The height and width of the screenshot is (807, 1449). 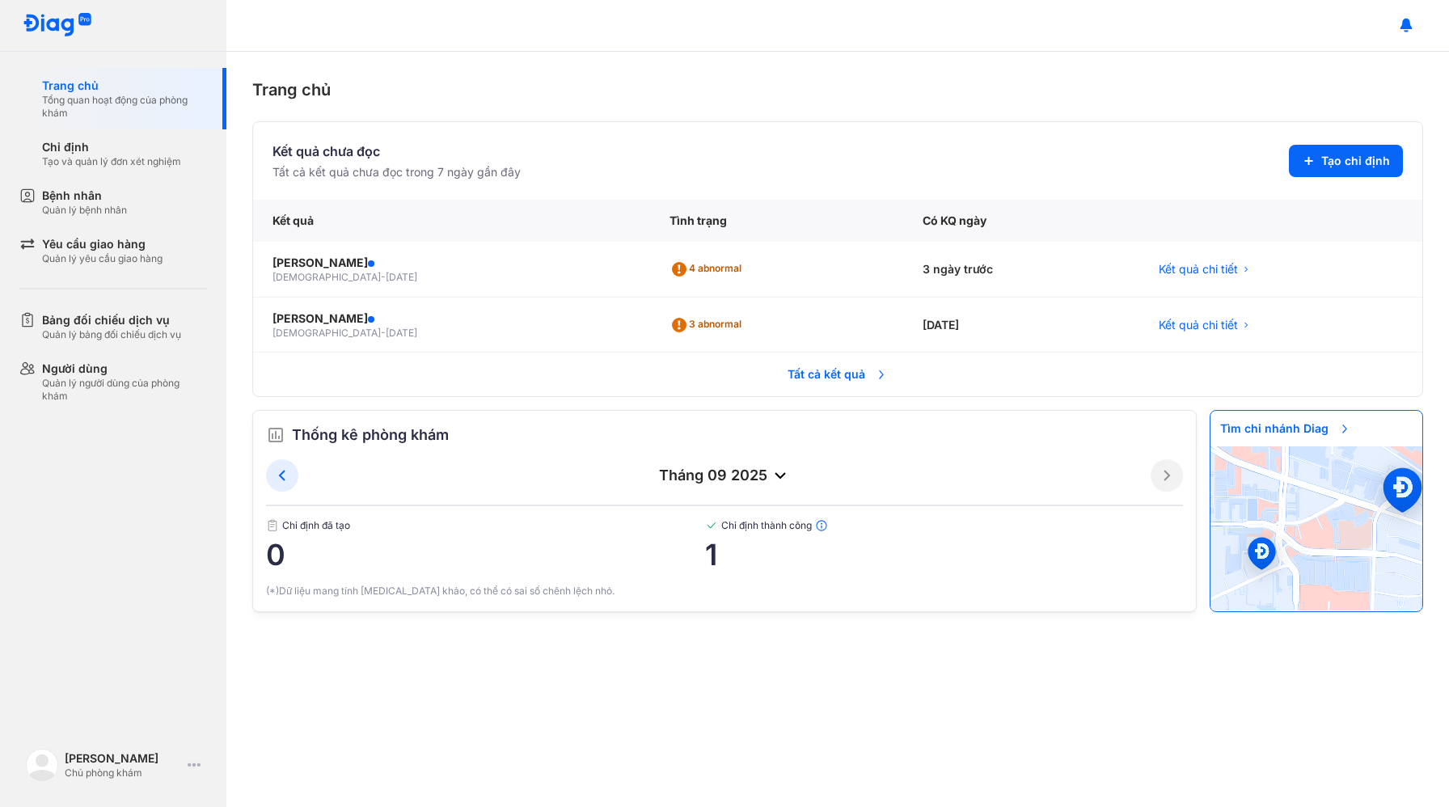 What do you see at coordinates (1021, 269) in the screenshot?
I see `div: 3 ngày trước` at bounding box center [1021, 269].